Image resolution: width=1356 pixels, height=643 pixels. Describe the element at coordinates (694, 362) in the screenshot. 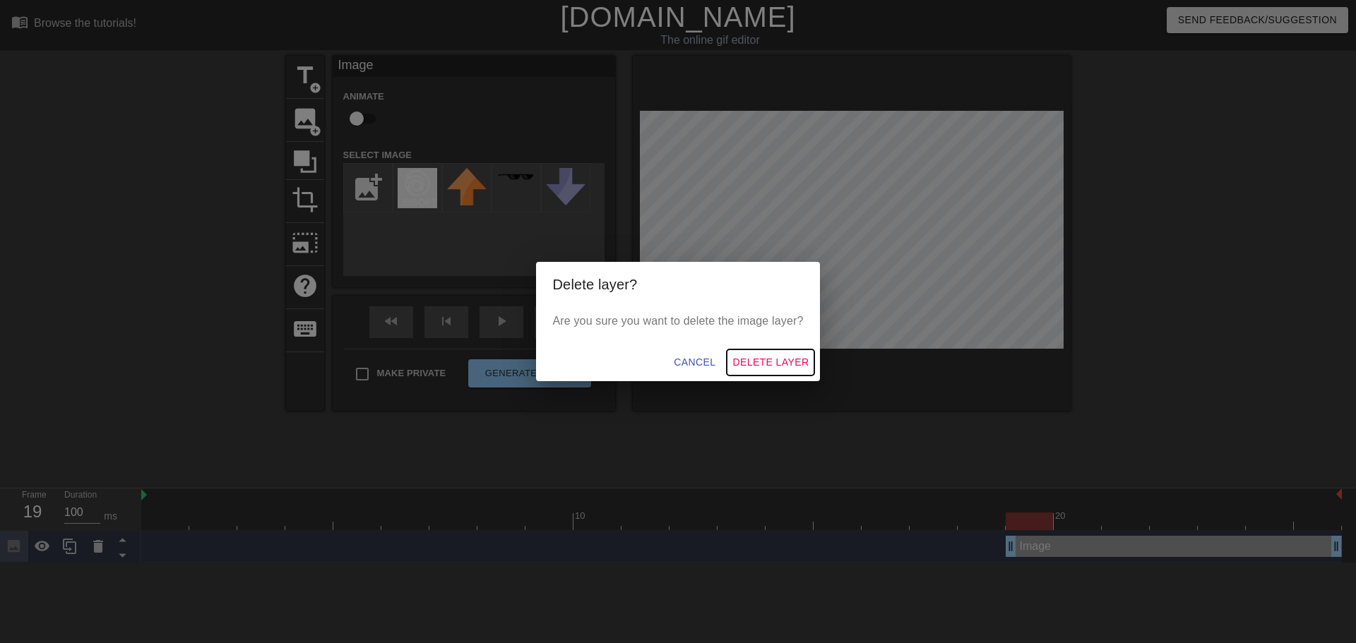

I see `span: Cancel` at that location.